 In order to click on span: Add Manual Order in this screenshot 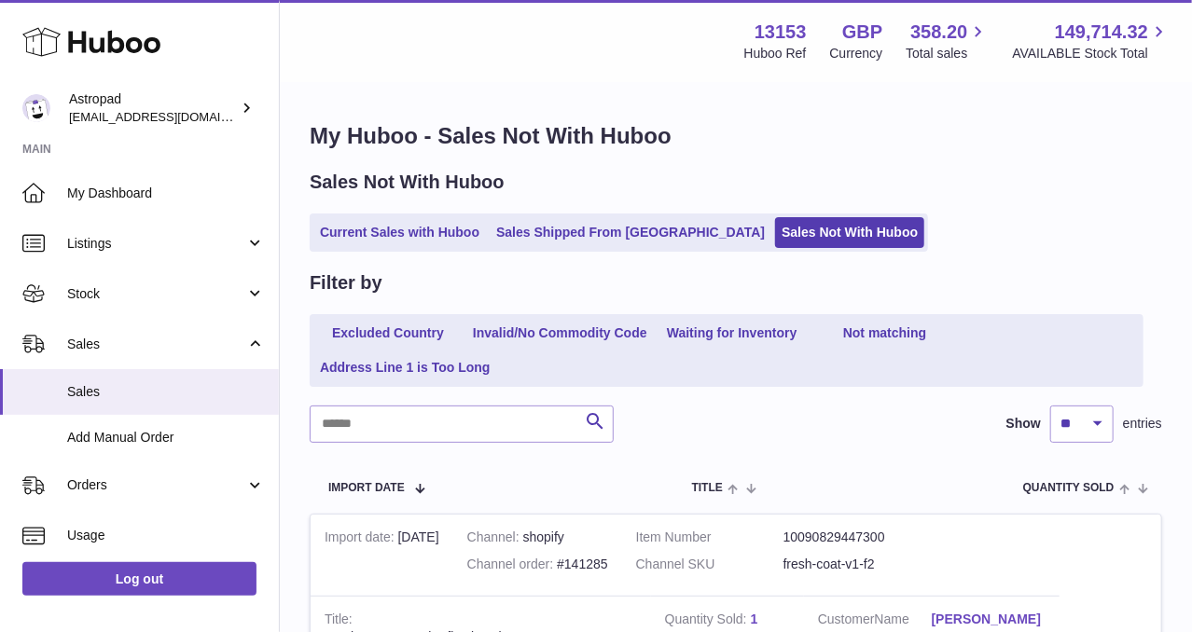, I will do `click(166, 437)`.